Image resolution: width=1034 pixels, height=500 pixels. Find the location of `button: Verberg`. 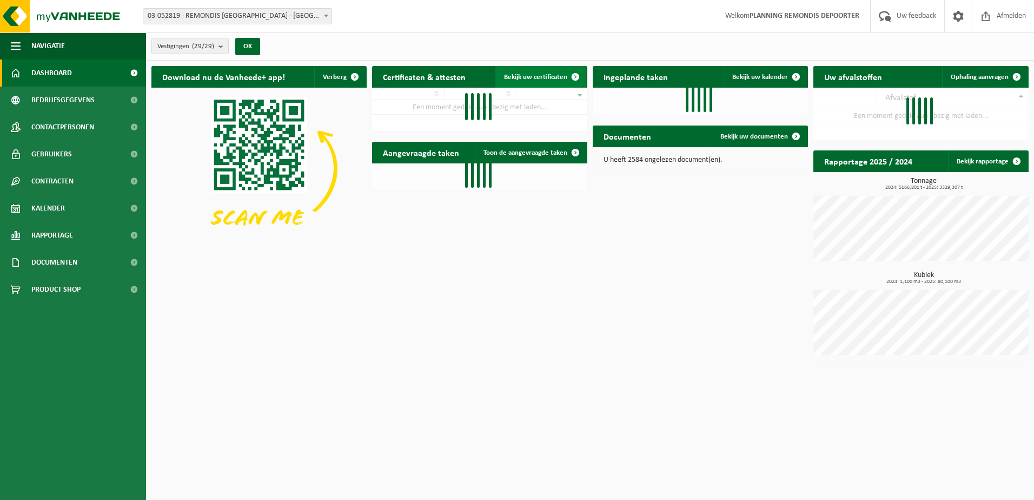

button: Verberg is located at coordinates (340, 77).